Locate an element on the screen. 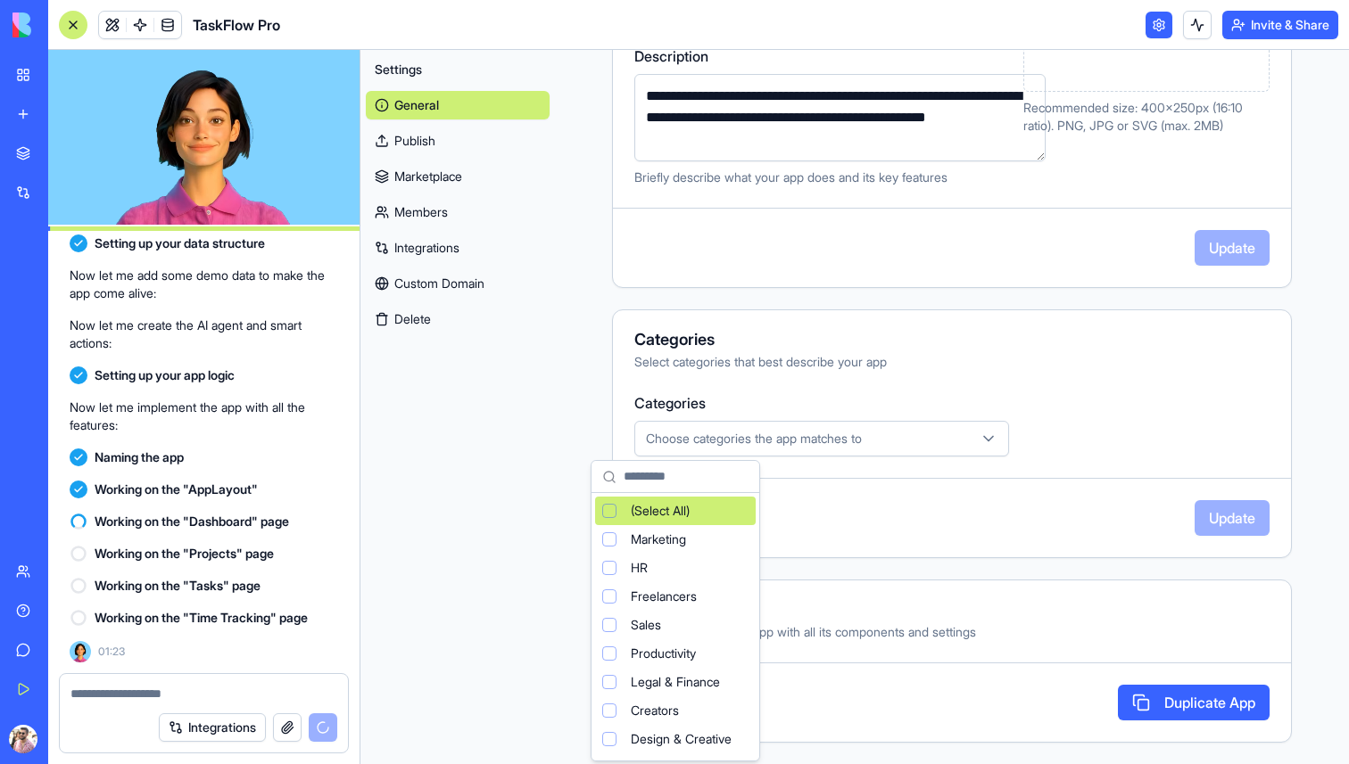 The width and height of the screenshot is (1349, 764). span: Productivity is located at coordinates (663, 654).